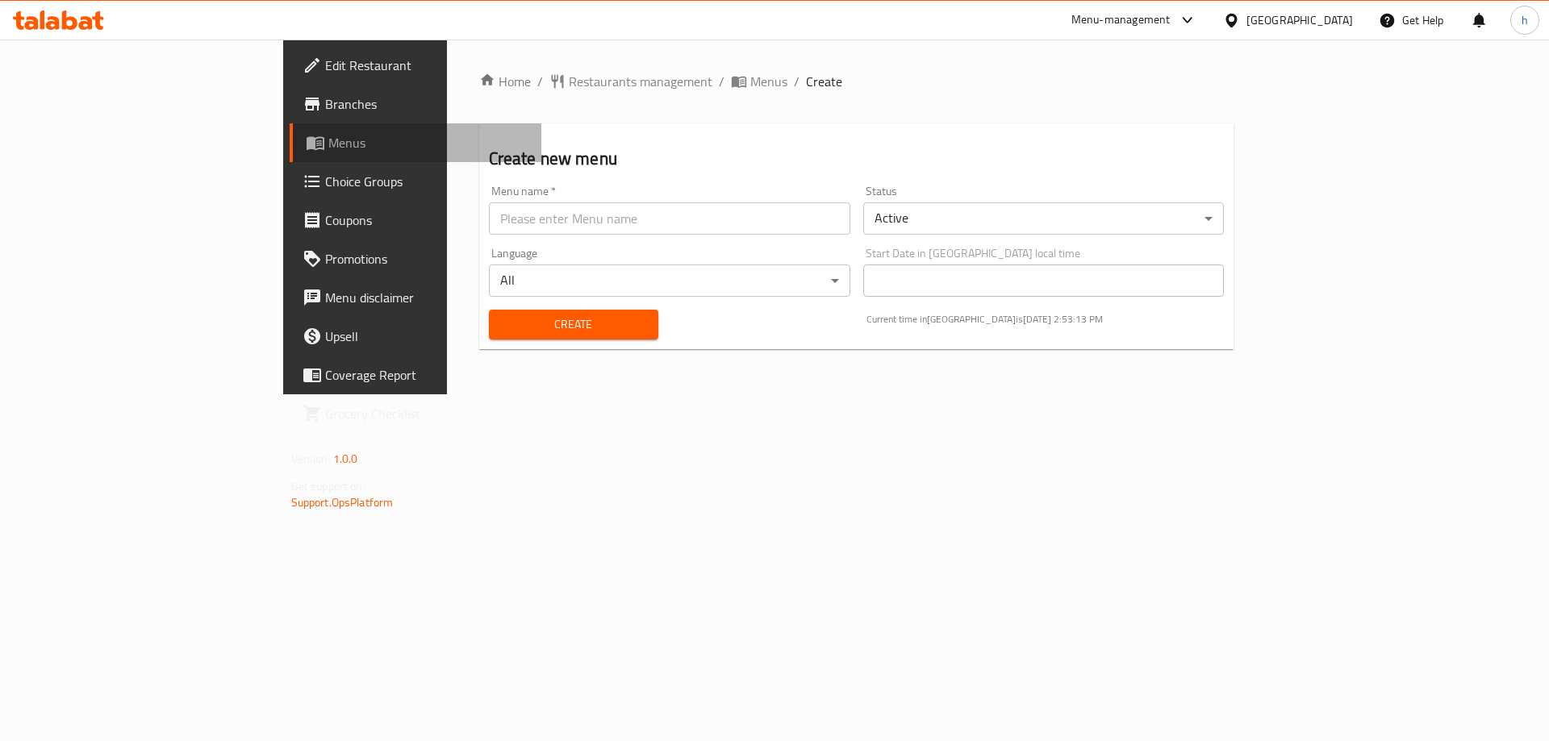 The image size is (1549, 741). I want to click on a: Choice Groups, so click(415, 181).